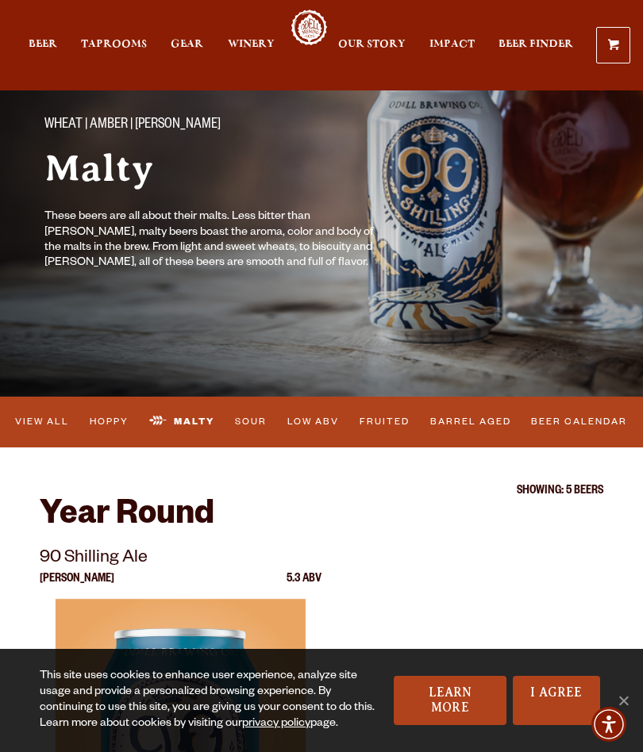 Image resolution: width=643 pixels, height=752 pixels. What do you see at coordinates (313, 422) in the screenshot?
I see `a: Low ABV` at bounding box center [313, 422].